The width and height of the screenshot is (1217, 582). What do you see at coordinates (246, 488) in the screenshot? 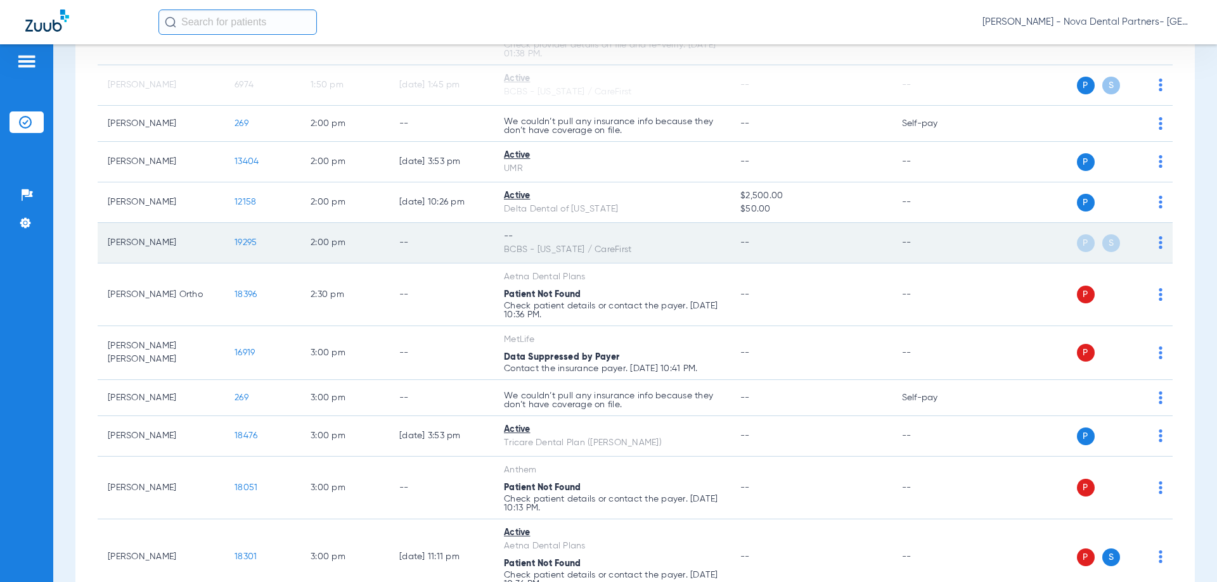
I see `span: 18051` at bounding box center [246, 488].